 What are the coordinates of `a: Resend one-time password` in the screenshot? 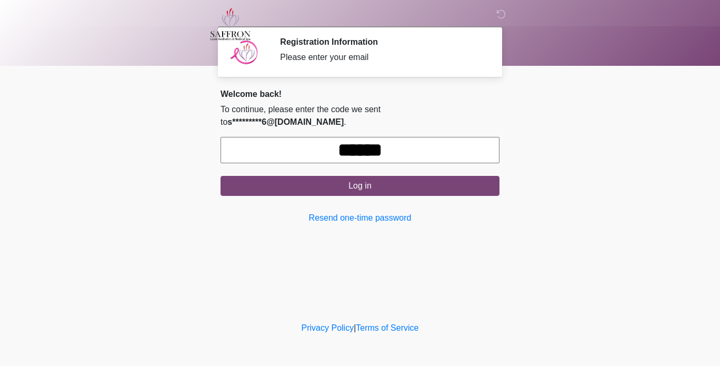 It's located at (360, 218).